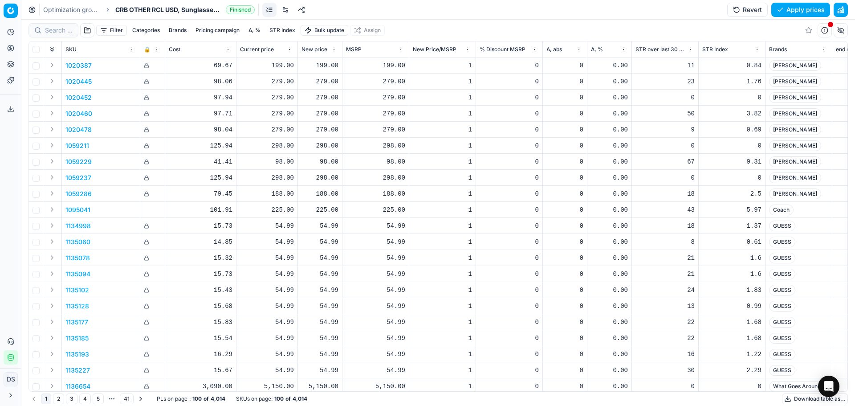  Describe the element at coordinates (732, 130) in the screenshot. I see `div: 0.69` at that location.